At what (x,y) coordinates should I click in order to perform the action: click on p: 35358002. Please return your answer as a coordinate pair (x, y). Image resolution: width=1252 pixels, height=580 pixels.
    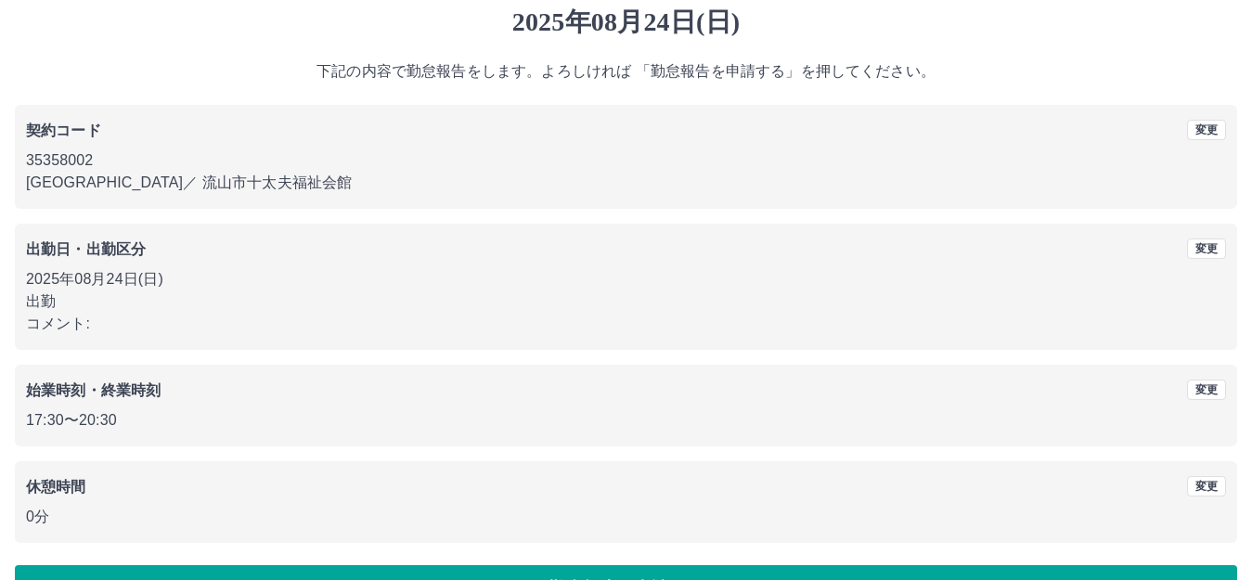
    Looking at the image, I should click on (626, 161).